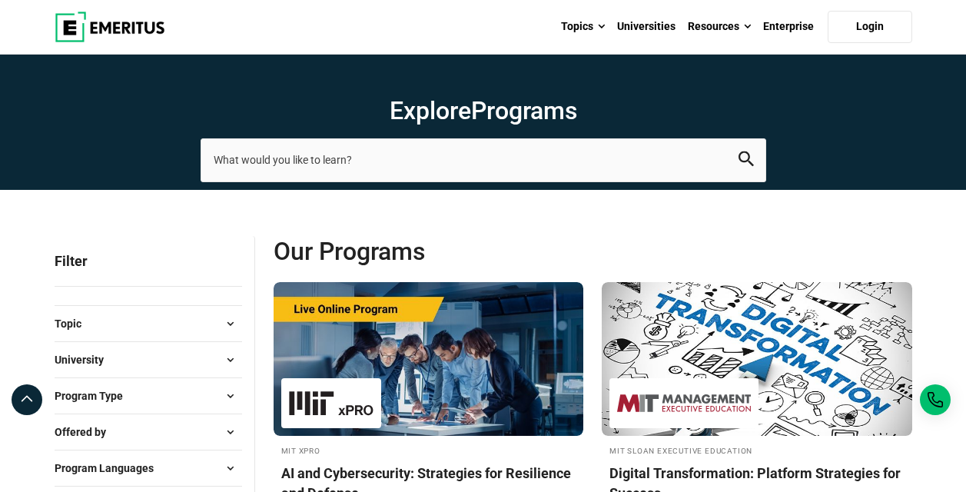 The height and width of the screenshot is (492, 966). What do you see at coordinates (757, 449) in the screenshot?
I see `h4: MIT Sloan Executive Education` at bounding box center [757, 449].